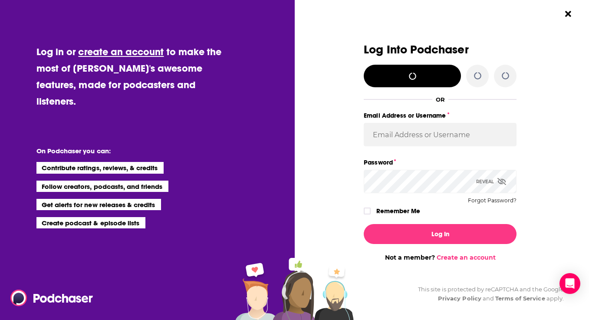  What do you see at coordinates (440, 99) in the screenshot?
I see `div: OR` at bounding box center [440, 99].